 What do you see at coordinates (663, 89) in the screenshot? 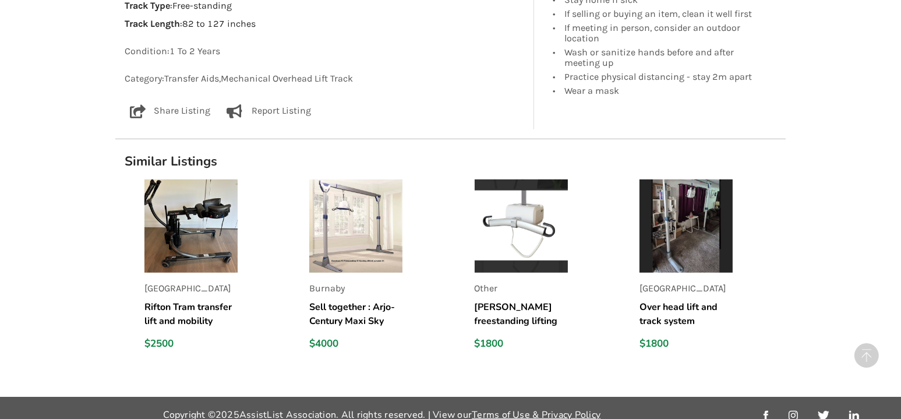
I see `div: Wear a mask` at bounding box center [663, 89].